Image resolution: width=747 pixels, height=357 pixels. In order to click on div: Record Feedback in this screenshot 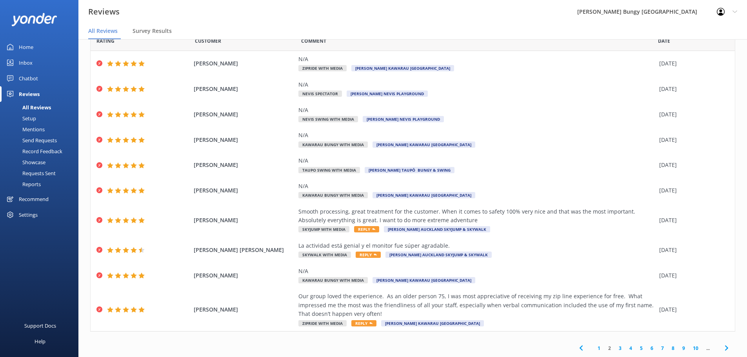, I will do `click(33, 151)`.